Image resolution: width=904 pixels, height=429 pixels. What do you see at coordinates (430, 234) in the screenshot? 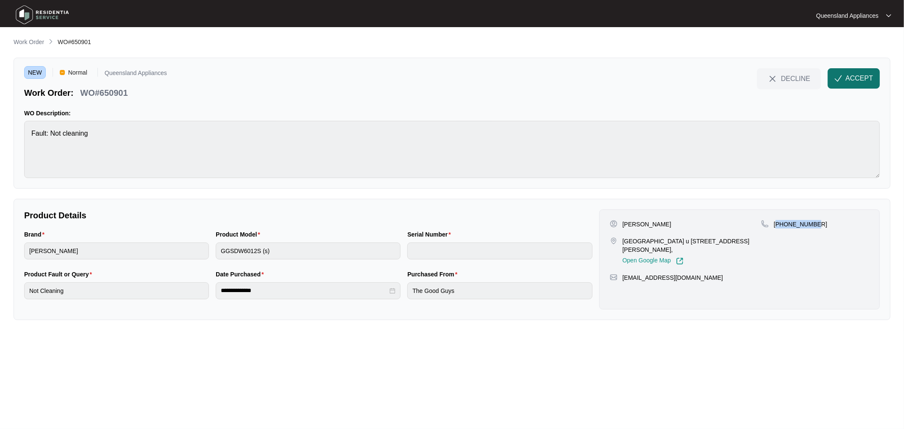
I see `label: Serial Number` at bounding box center [430, 234].